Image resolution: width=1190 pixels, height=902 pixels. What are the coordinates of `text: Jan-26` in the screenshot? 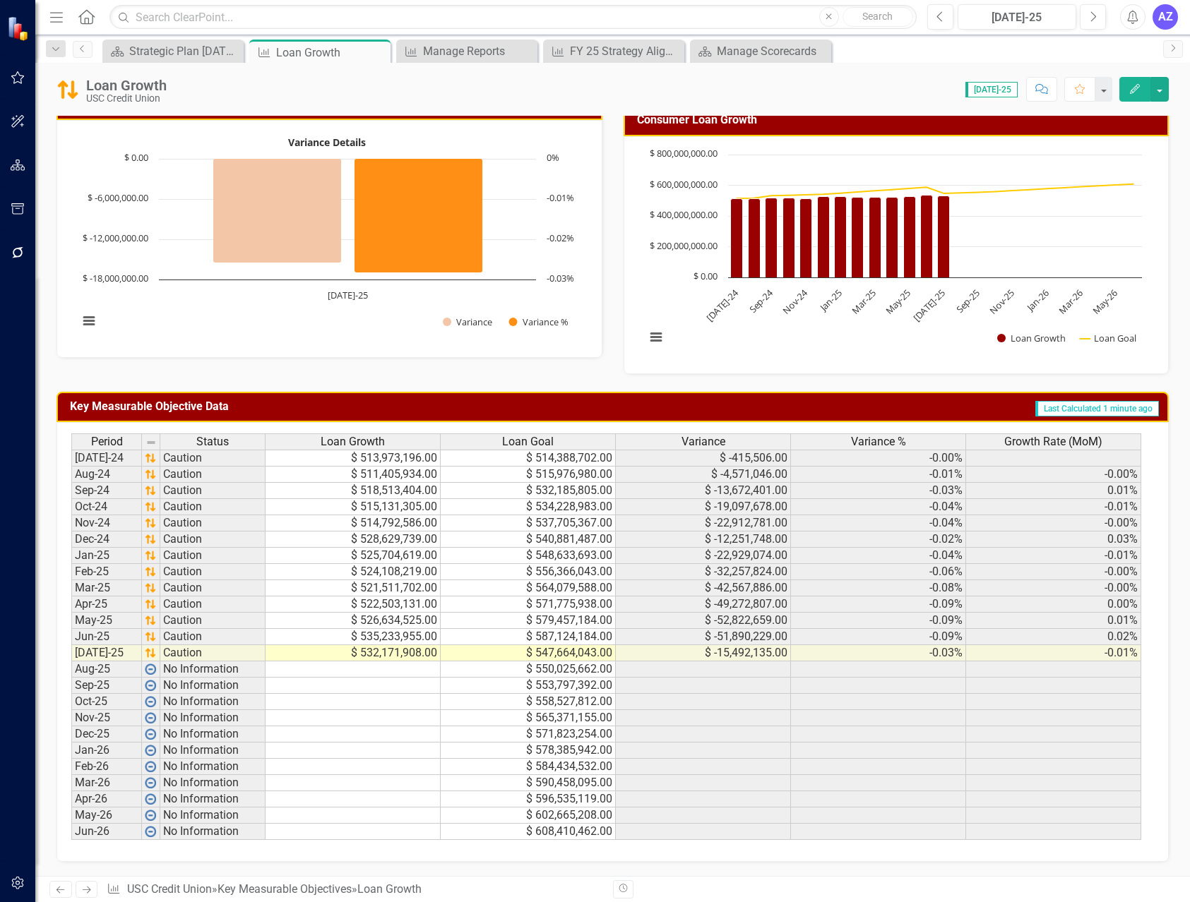 It's located at (1037, 301).